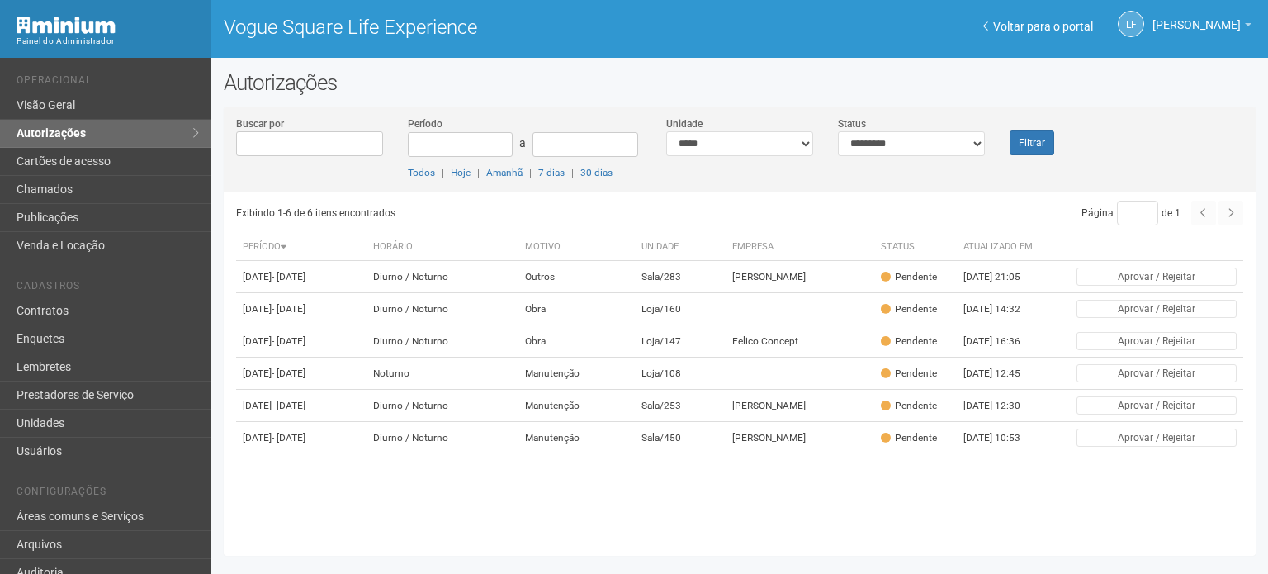  I want to click on a: 30 dias, so click(596, 173).